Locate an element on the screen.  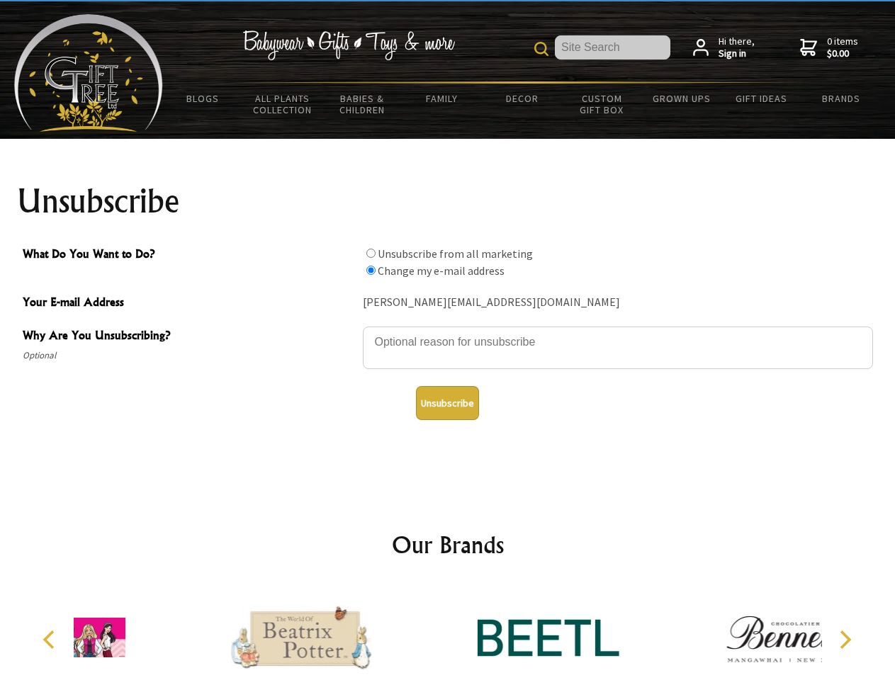
label: Unsubscribe from all marketing is located at coordinates (455, 254).